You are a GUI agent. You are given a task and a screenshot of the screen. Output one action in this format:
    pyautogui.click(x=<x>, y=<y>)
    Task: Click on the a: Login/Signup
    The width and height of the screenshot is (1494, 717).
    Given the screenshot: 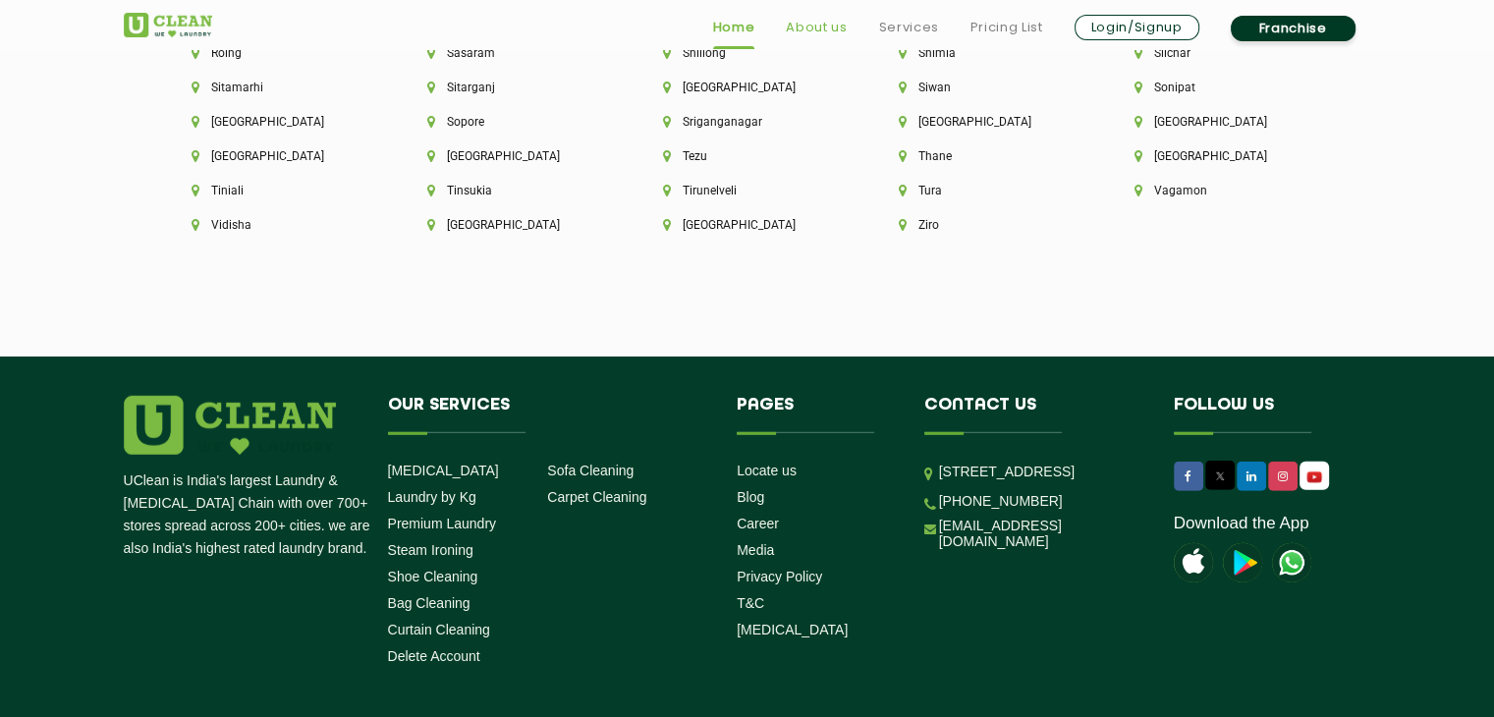 What is the action you would take?
    pyautogui.click(x=1136, y=28)
    